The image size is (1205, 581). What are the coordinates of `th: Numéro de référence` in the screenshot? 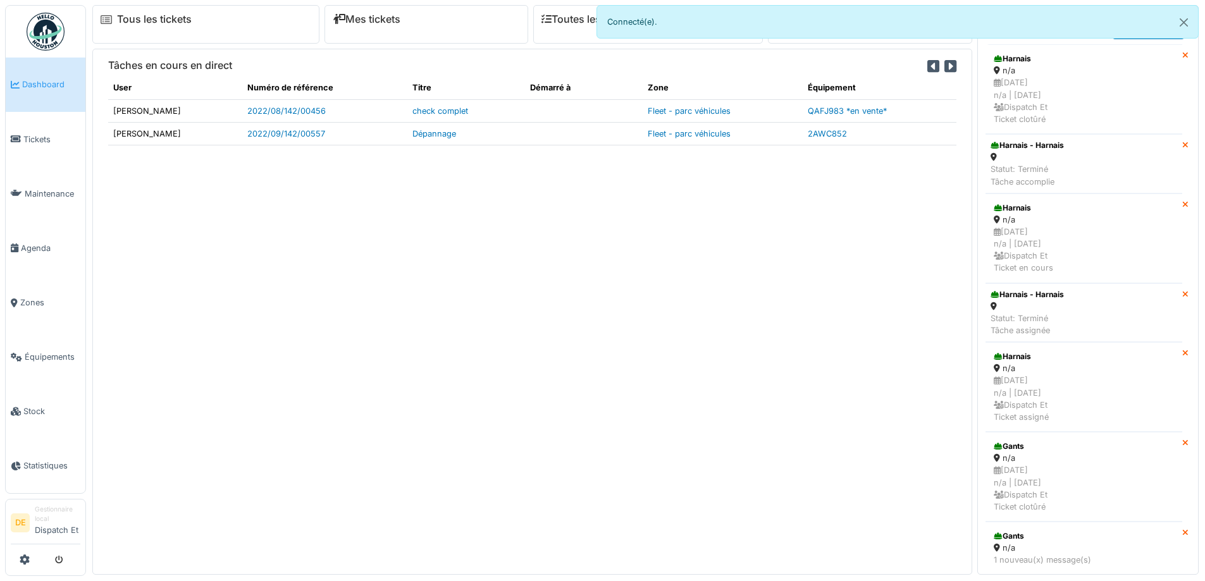 It's located at (325, 88).